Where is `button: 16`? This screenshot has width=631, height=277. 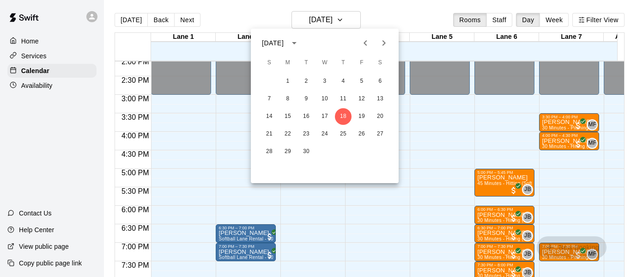
button: 16 is located at coordinates (306, 116).